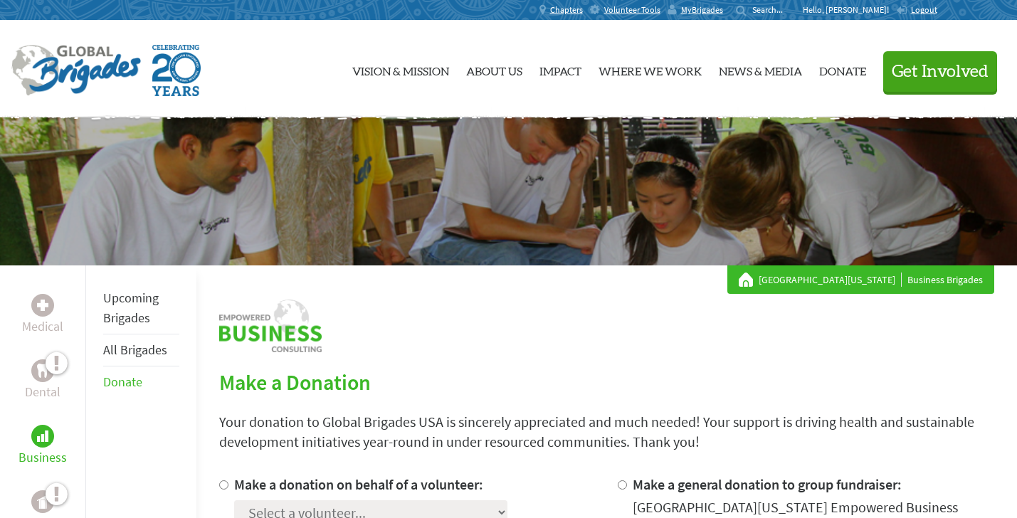 This screenshot has height=518, width=1017. Describe the element at coordinates (141, 382) in the screenshot. I see `li: Donate` at that location.